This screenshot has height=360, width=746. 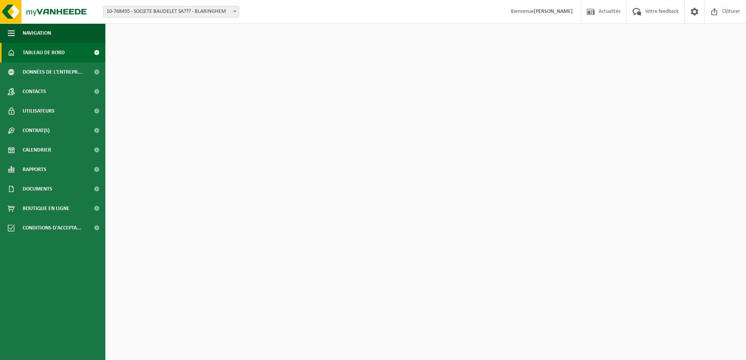 I want to click on span: Utilisateurs, so click(x=39, y=111).